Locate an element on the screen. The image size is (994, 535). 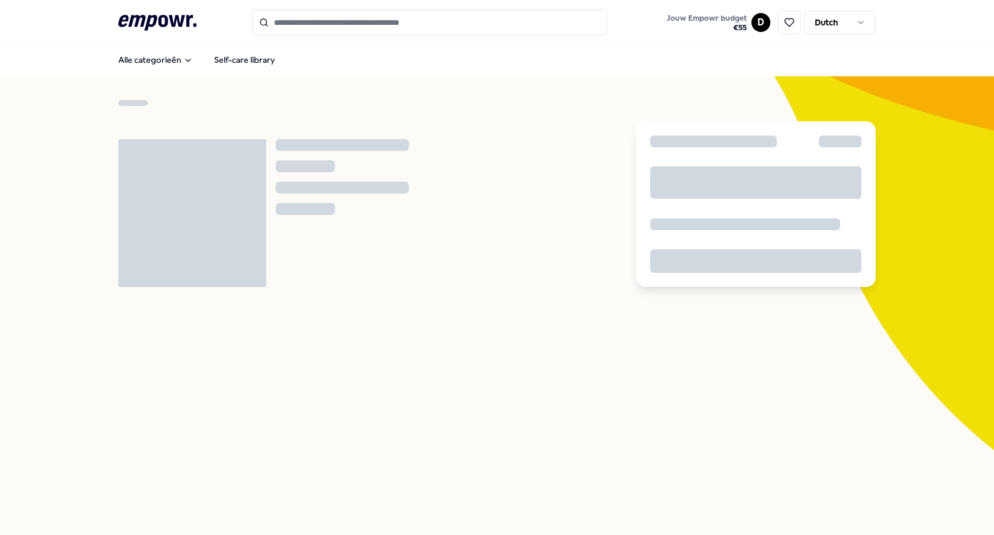
button: Alle categorieën is located at coordinates (156, 60).